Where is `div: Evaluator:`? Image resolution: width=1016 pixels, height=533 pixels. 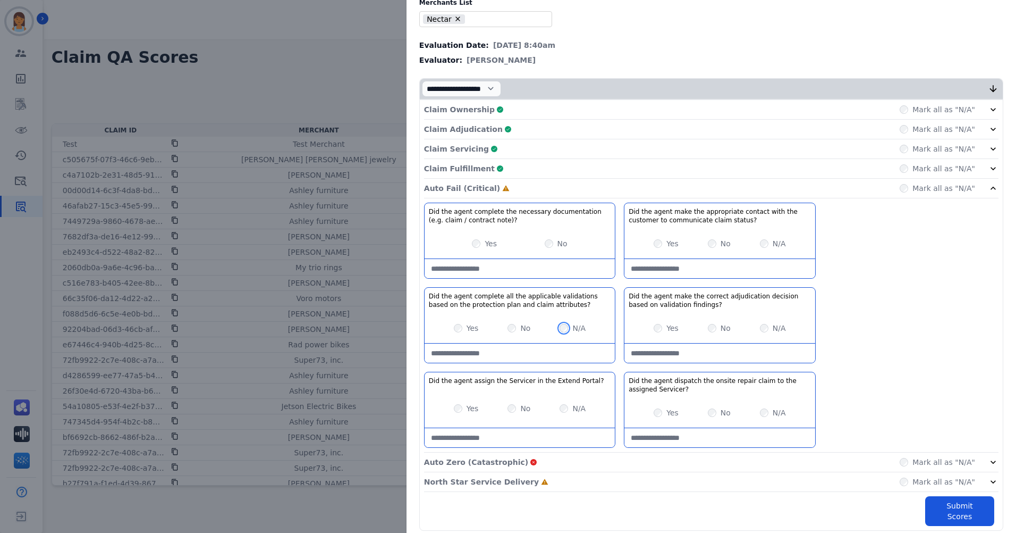 div: Evaluator: is located at coordinates (711, 60).